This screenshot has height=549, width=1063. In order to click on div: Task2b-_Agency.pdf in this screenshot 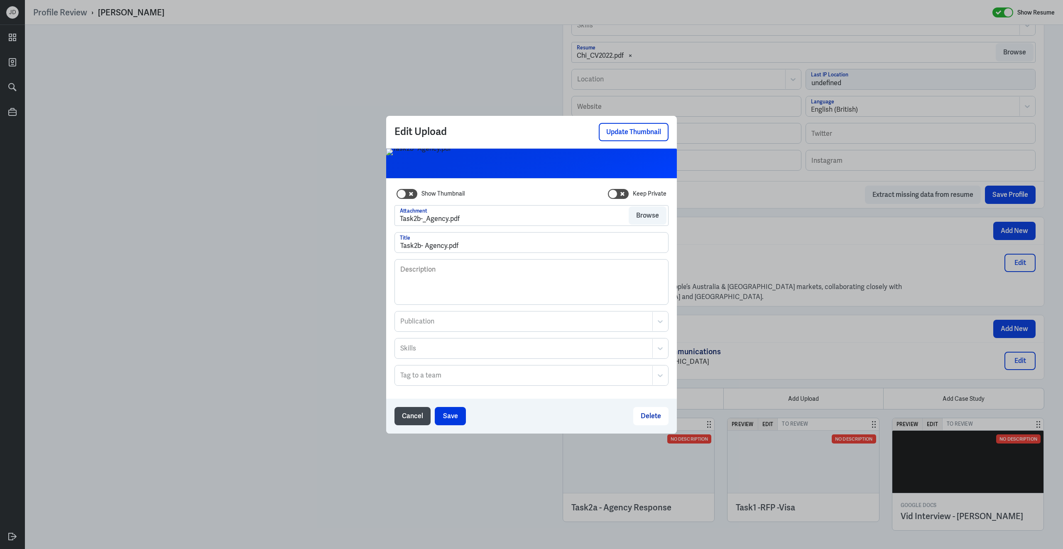, I will do `click(430, 219)`.